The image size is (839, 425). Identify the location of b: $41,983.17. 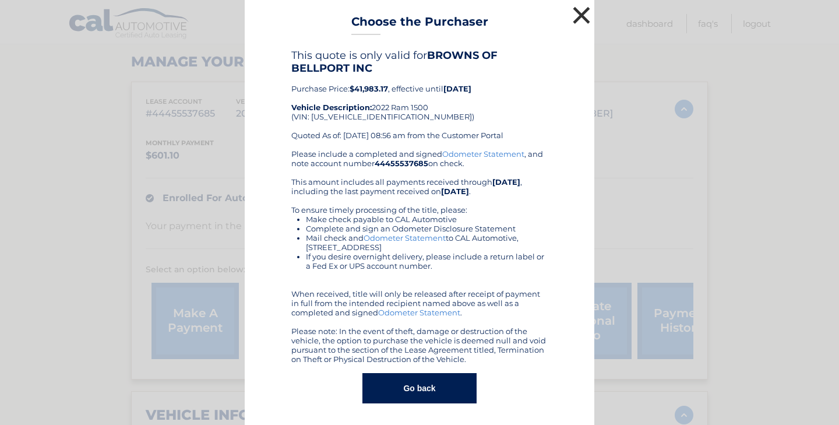
(369, 89).